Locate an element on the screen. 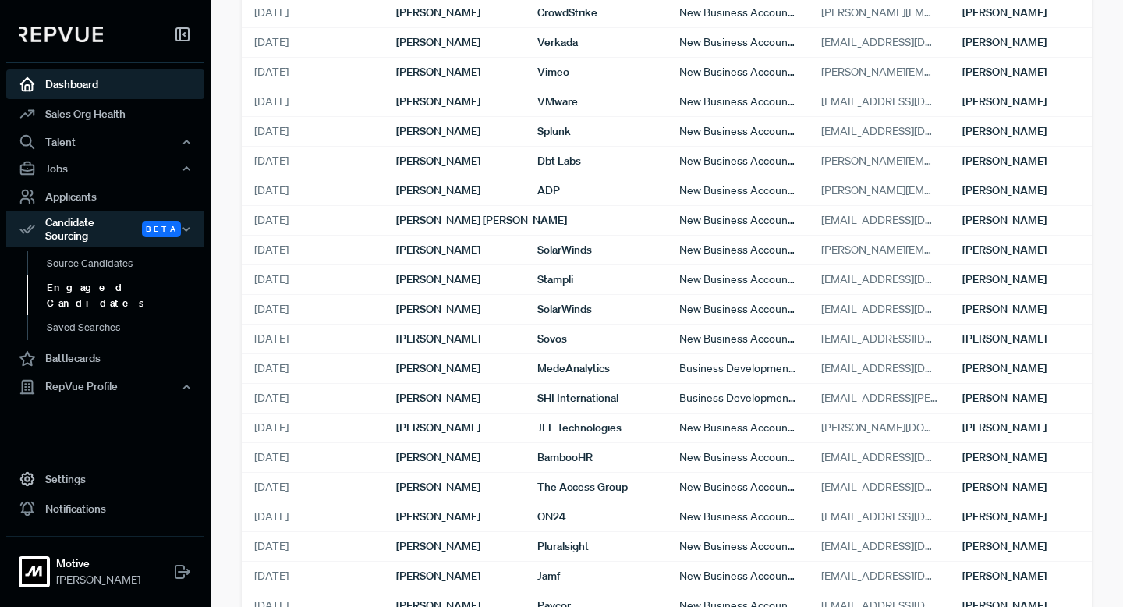  span: CrowdStrike is located at coordinates (567, 12).